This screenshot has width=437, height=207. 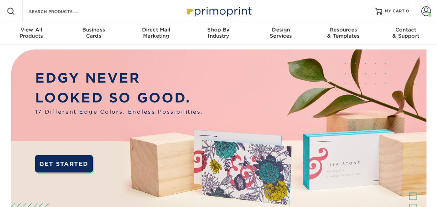 I want to click on a: Resources& Templates, so click(x=344, y=33).